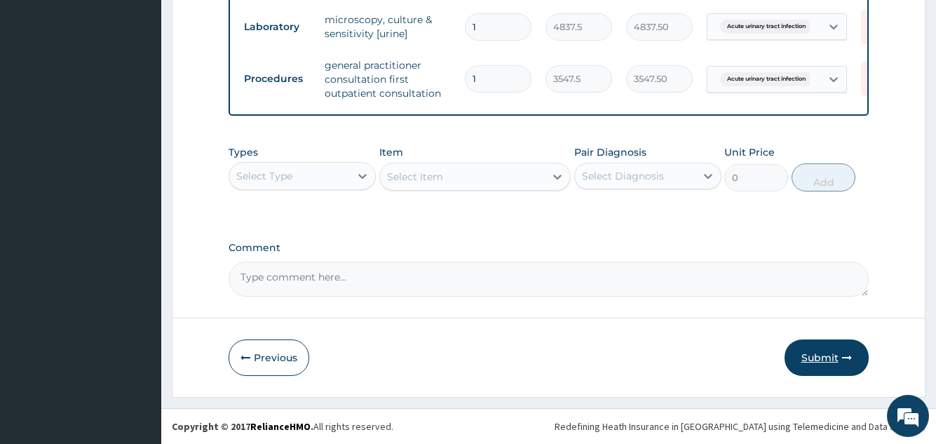 This screenshot has height=444, width=936. What do you see at coordinates (280, 426) in the screenshot?
I see `a: RelianceHMO` at bounding box center [280, 426].